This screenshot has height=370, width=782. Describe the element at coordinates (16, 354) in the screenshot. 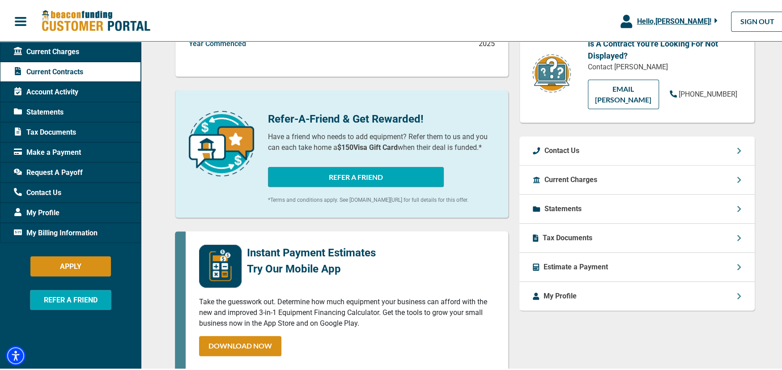

I see `div: Accessibility Menu` at that location.